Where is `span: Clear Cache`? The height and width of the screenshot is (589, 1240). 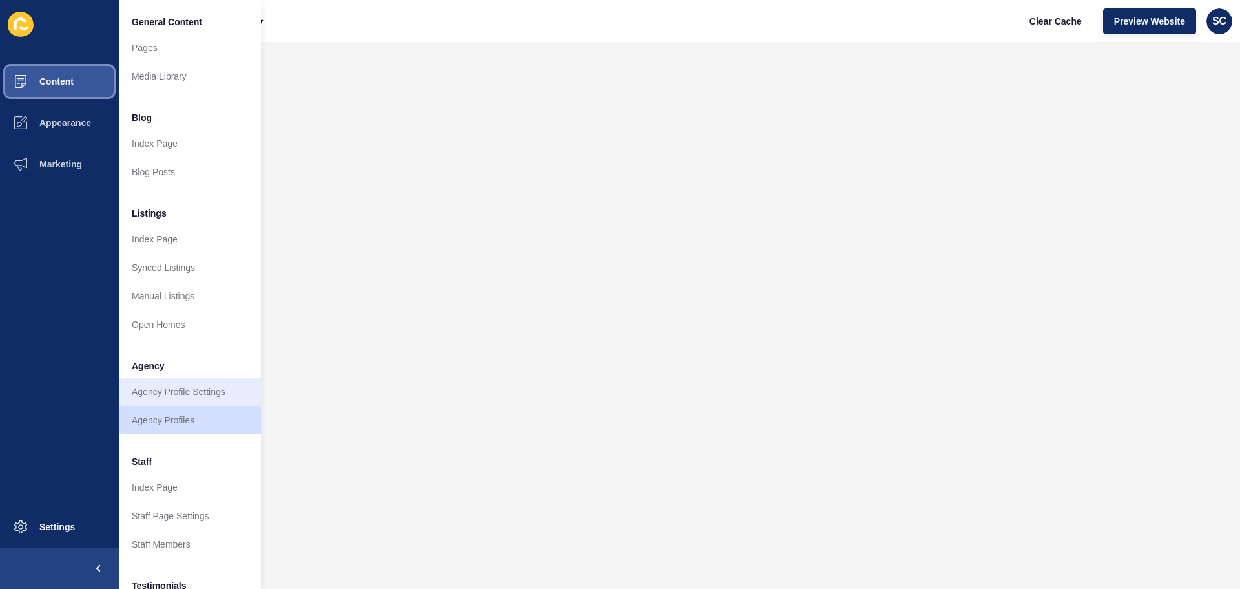 span: Clear Cache is located at coordinates (1056, 21).